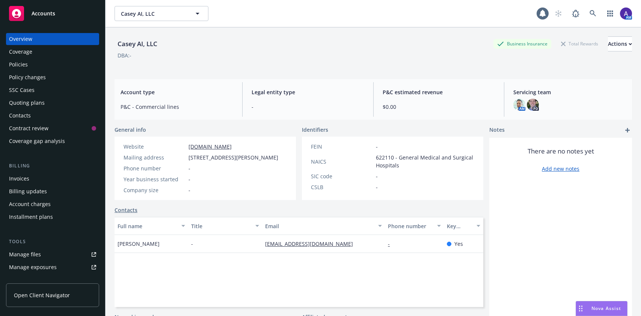 This screenshot has width=641, height=316. What do you see at coordinates (137, 44) in the screenshot?
I see `div: Casey AI, LLC` at bounding box center [137, 44].